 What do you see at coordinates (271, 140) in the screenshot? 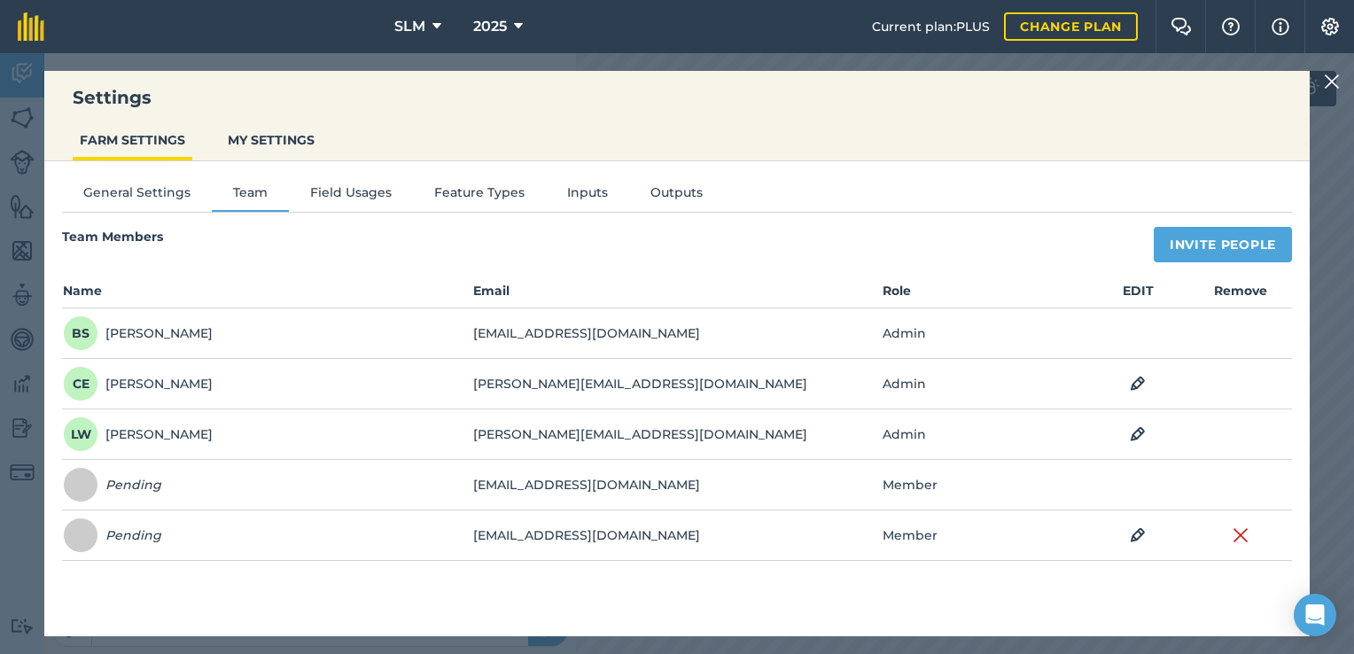
I see `button: MY SETTINGS` at bounding box center [271, 140].